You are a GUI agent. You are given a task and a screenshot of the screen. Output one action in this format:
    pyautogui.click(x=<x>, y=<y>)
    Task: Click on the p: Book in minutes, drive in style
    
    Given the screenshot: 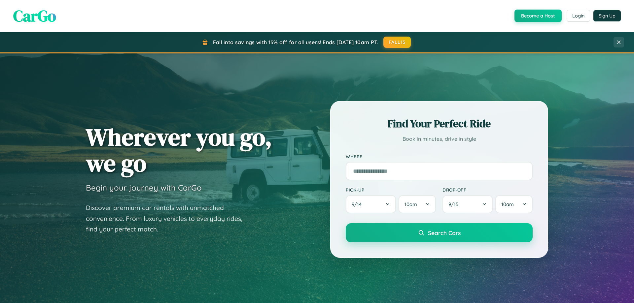 What is the action you would take?
    pyautogui.click(x=439, y=139)
    